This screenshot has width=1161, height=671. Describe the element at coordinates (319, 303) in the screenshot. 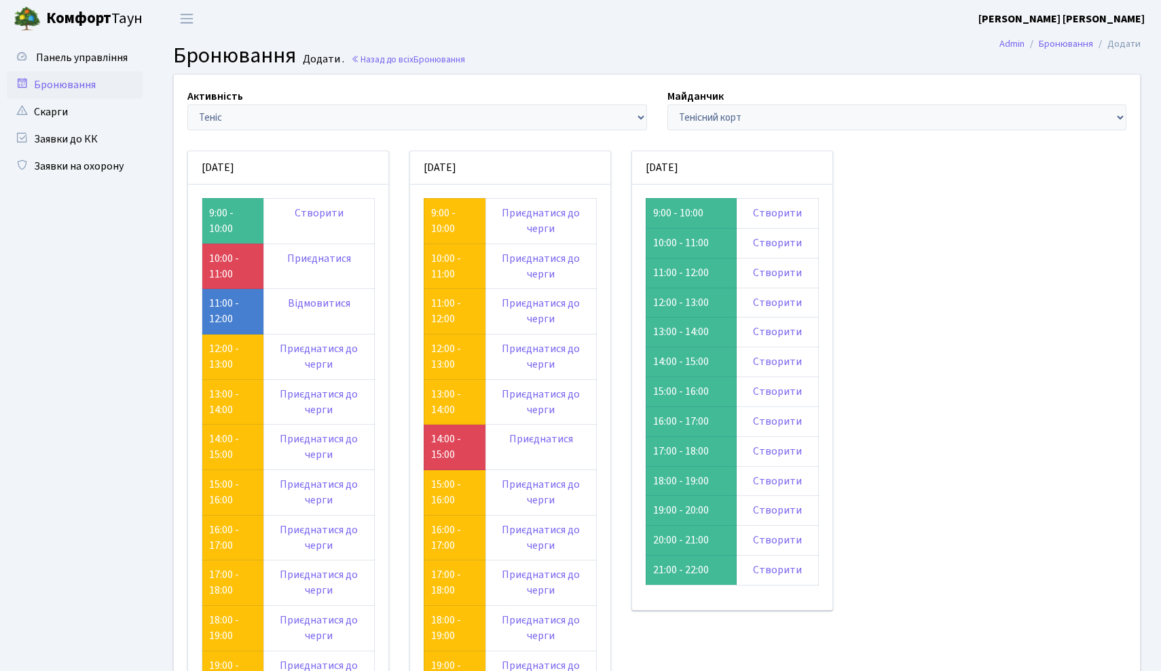

I see `a: Відмовитися` at that location.